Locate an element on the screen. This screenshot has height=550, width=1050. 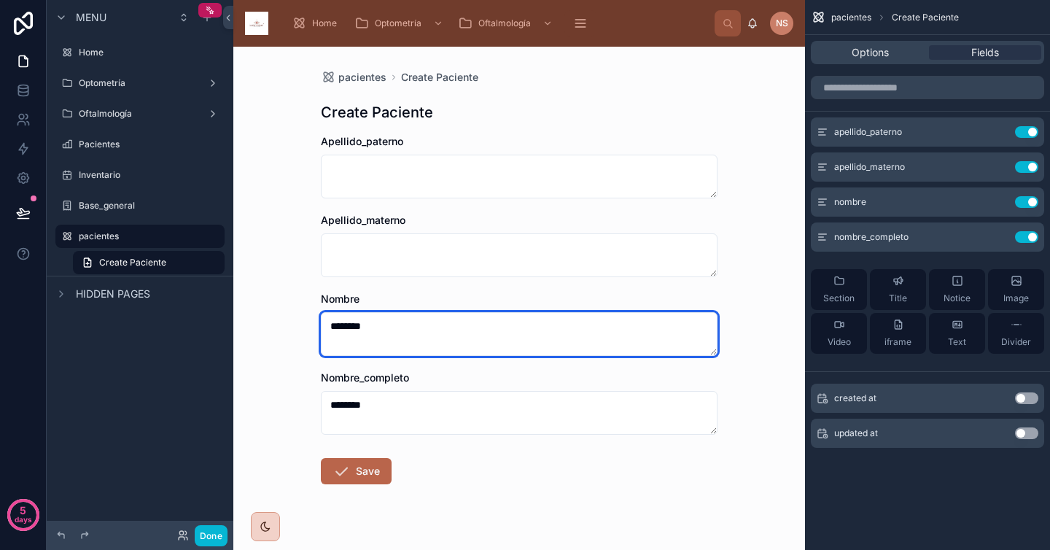
button: Notice is located at coordinates (957, 290).